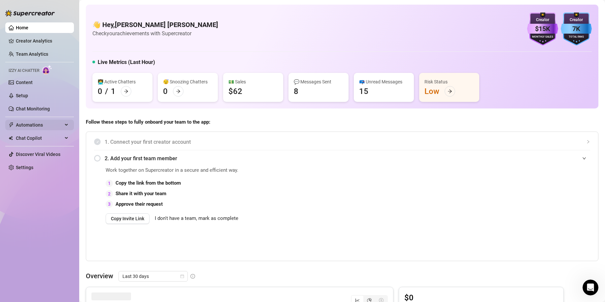  I want to click on div: 💵 Sales, so click(253, 82).